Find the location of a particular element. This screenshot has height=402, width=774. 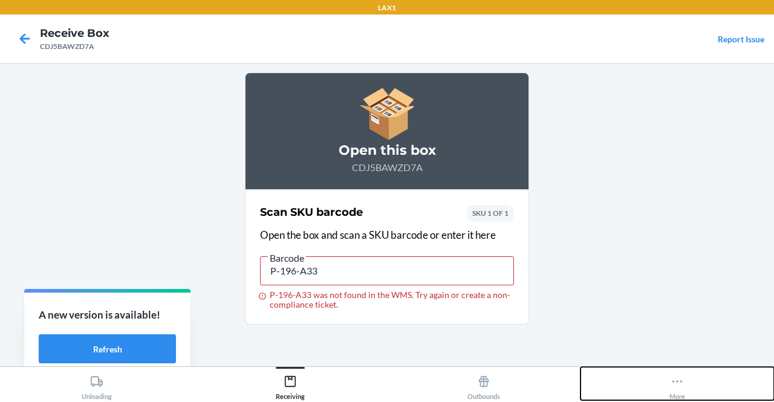

p: CDJ5BAWZD7A is located at coordinates (387, 168).